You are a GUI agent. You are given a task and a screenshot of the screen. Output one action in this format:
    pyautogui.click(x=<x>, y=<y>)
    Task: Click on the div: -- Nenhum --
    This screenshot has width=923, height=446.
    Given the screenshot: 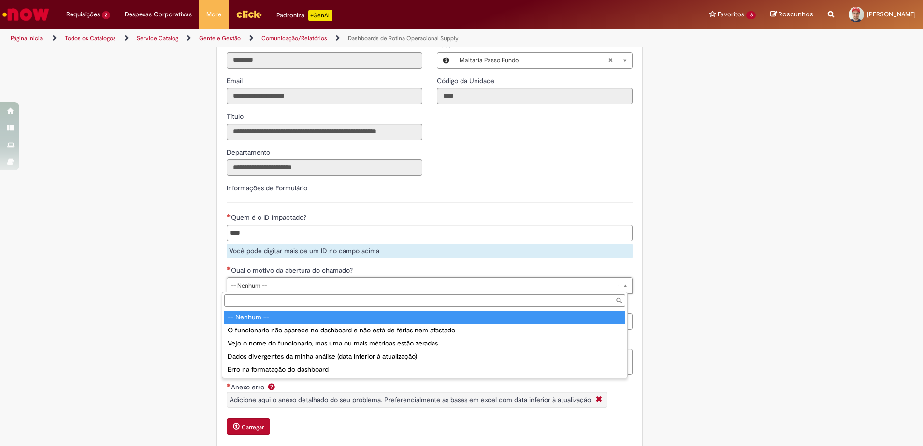 What is the action you would take?
    pyautogui.click(x=425, y=317)
    